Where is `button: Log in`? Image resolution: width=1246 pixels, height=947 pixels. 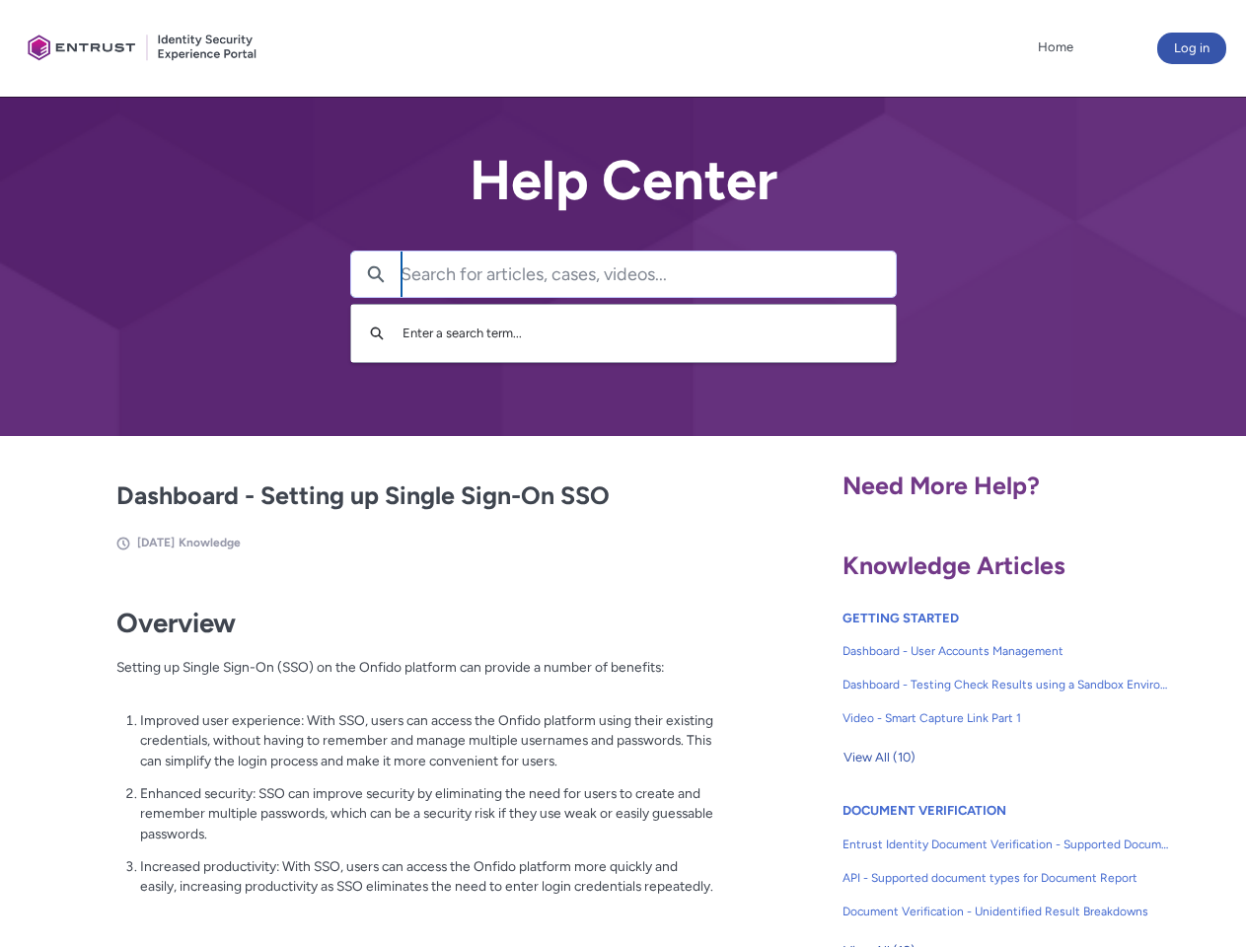 button: Log in is located at coordinates (1192, 48).